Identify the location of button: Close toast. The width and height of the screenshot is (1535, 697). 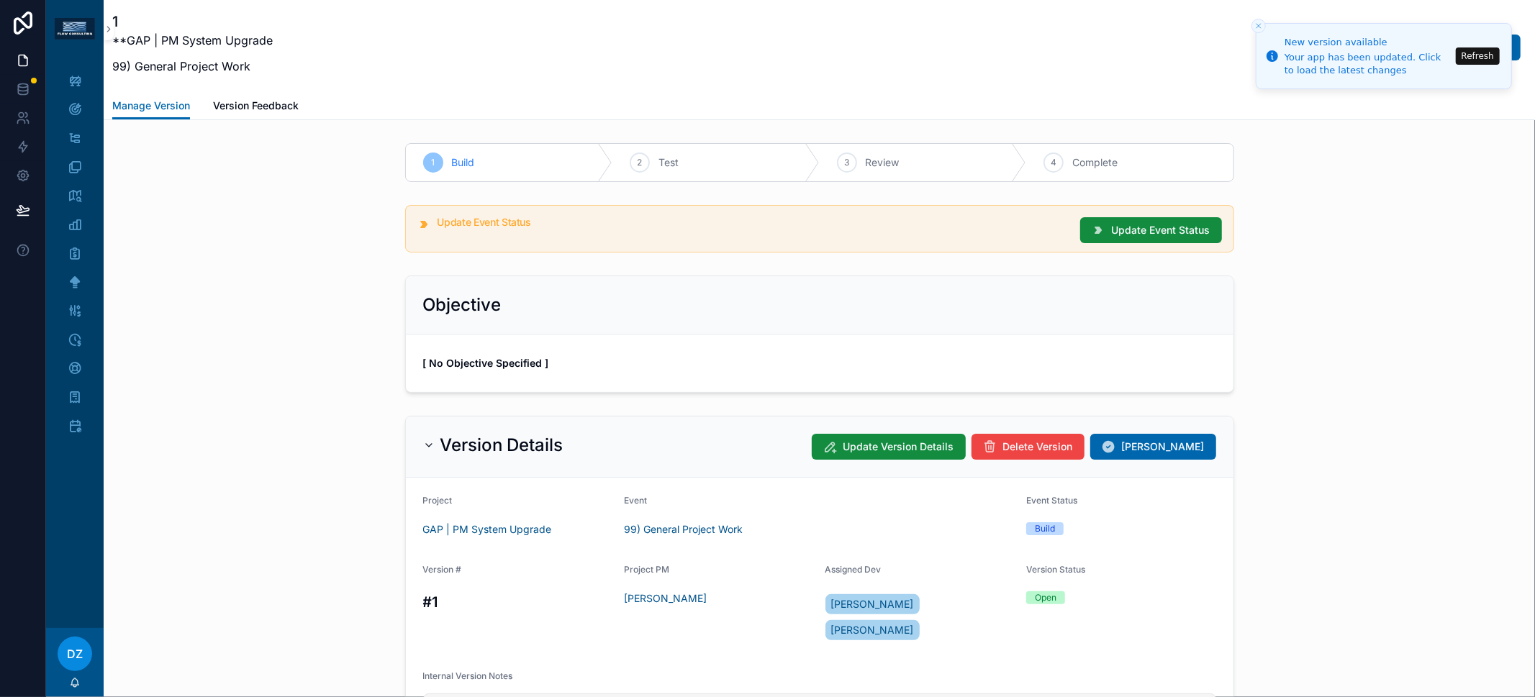
(1259, 26).